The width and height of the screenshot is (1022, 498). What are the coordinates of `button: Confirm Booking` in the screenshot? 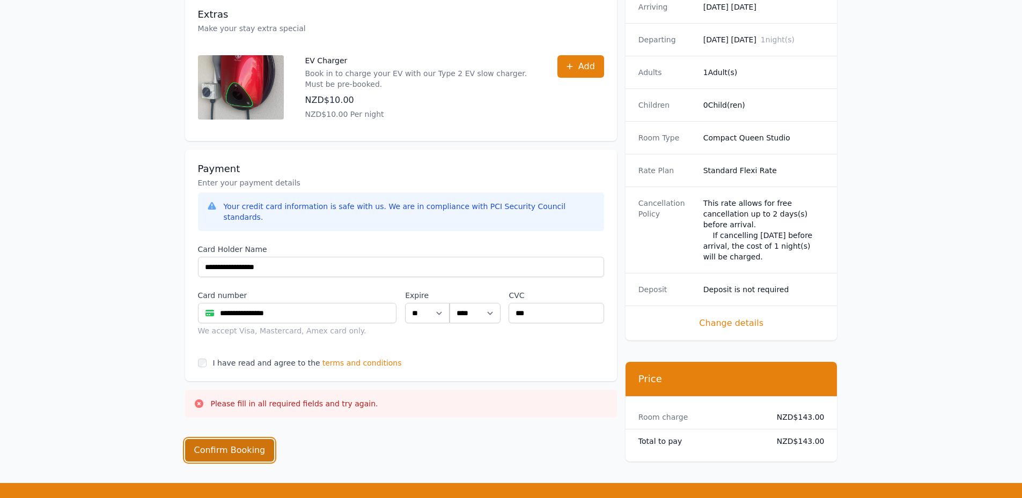 It's located at (230, 451).